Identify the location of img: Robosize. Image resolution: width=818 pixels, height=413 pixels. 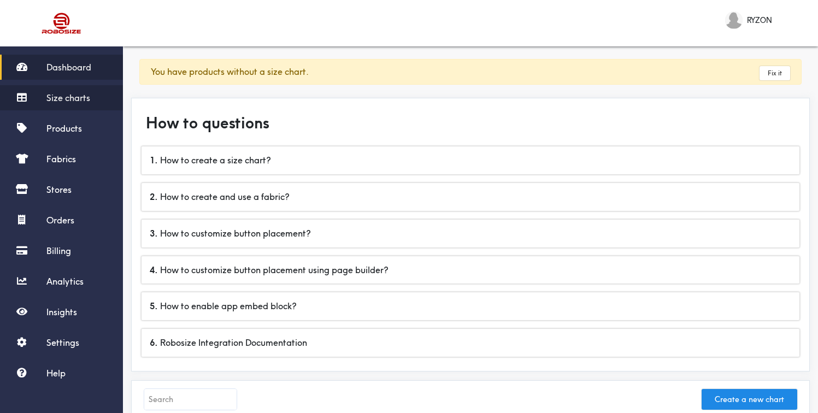
(62, 23).